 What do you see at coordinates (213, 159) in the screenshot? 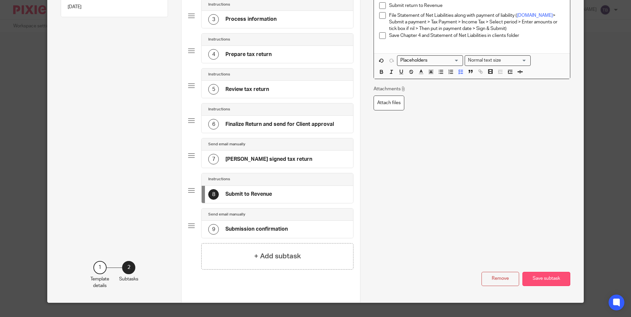
I see `div: 7` at bounding box center [213, 159].